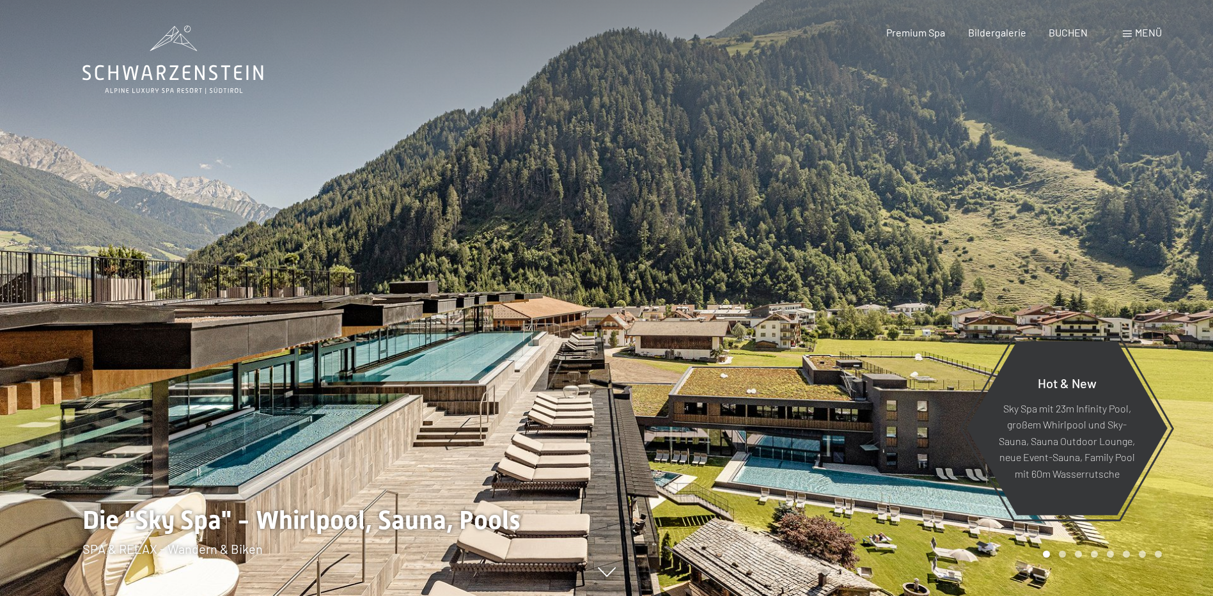  What do you see at coordinates (1142, 554) in the screenshot?
I see `div: Carousel Page 7` at bounding box center [1142, 554].